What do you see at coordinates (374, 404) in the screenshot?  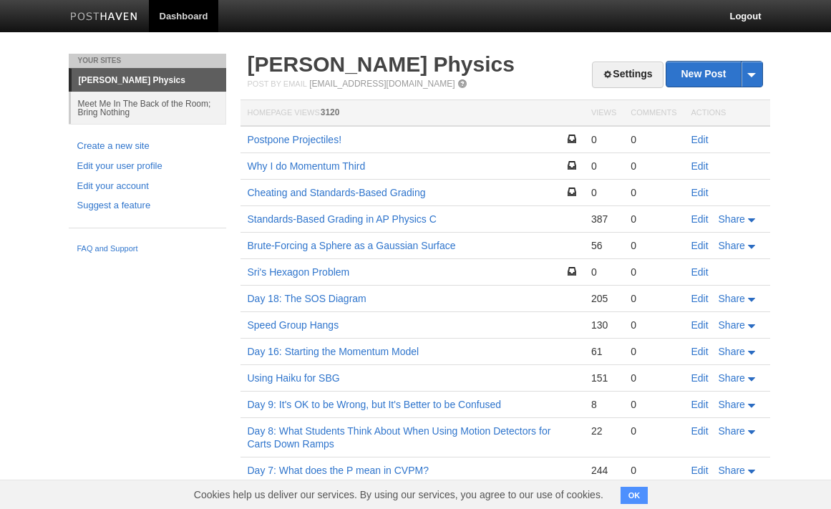 I see `a: Day 9: It's OK to be Wrong, but It's Better to be Confused` at bounding box center [374, 404].